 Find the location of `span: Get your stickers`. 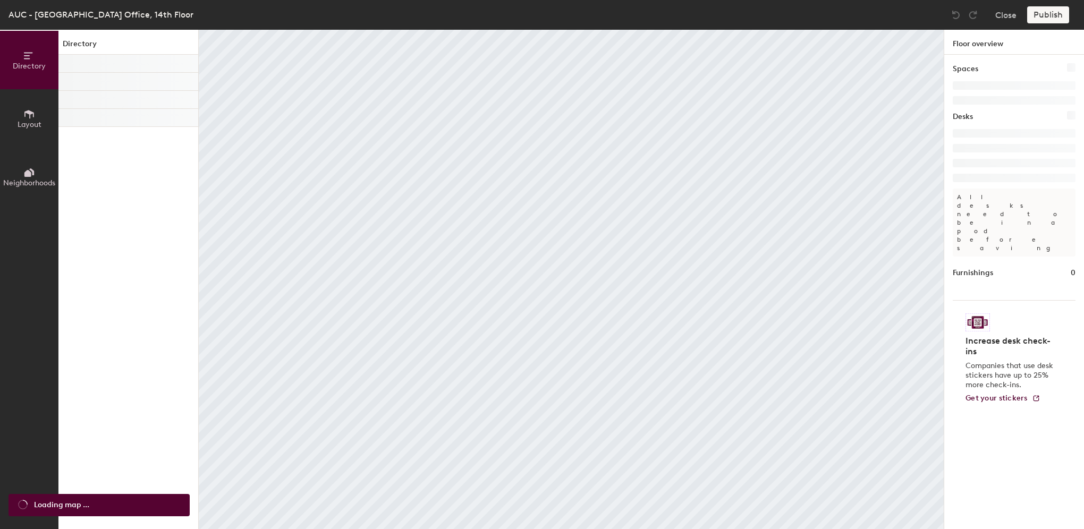

span: Get your stickers is located at coordinates (996, 398).